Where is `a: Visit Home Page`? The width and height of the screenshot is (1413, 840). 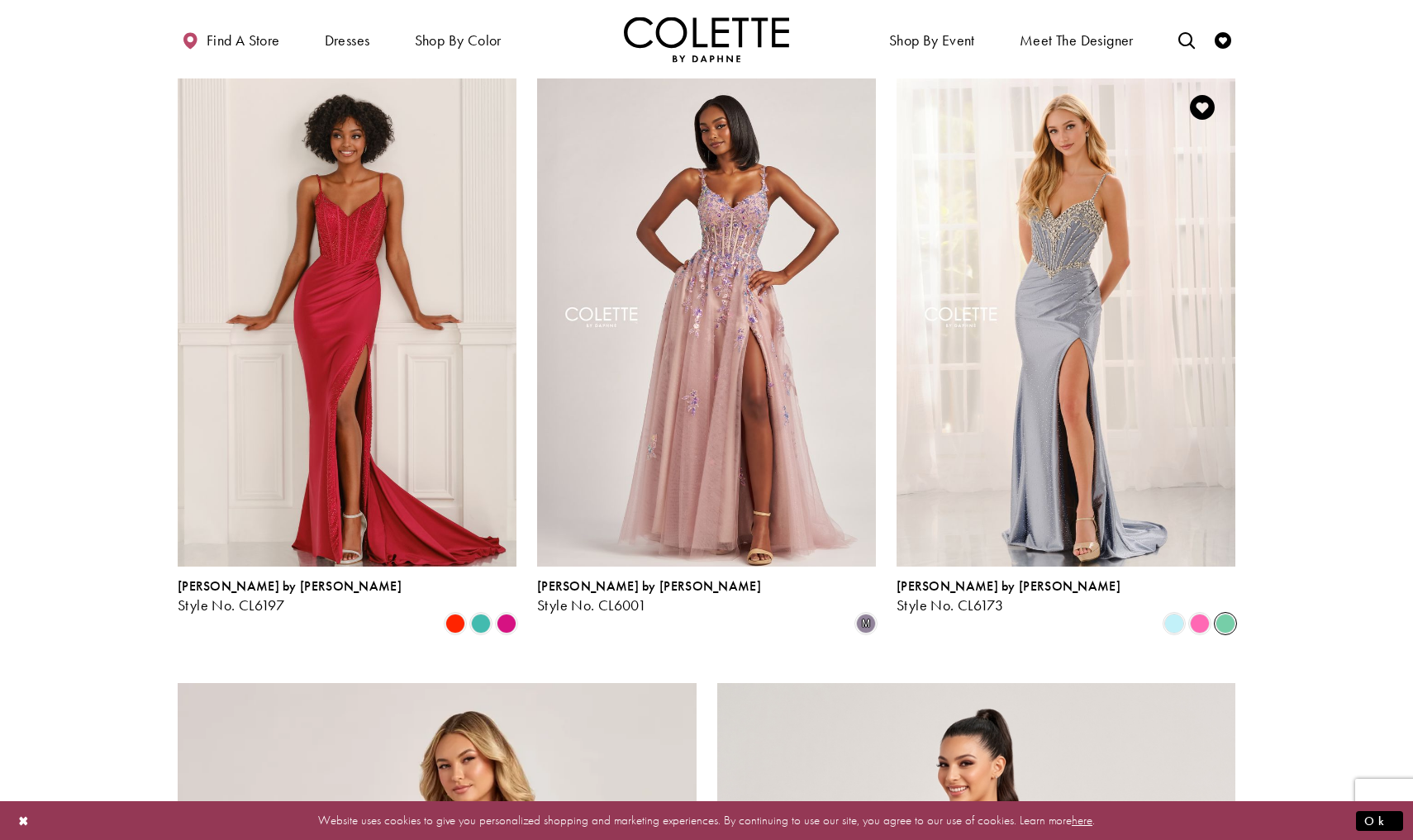
a: Visit Home Page is located at coordinates (707, 39).